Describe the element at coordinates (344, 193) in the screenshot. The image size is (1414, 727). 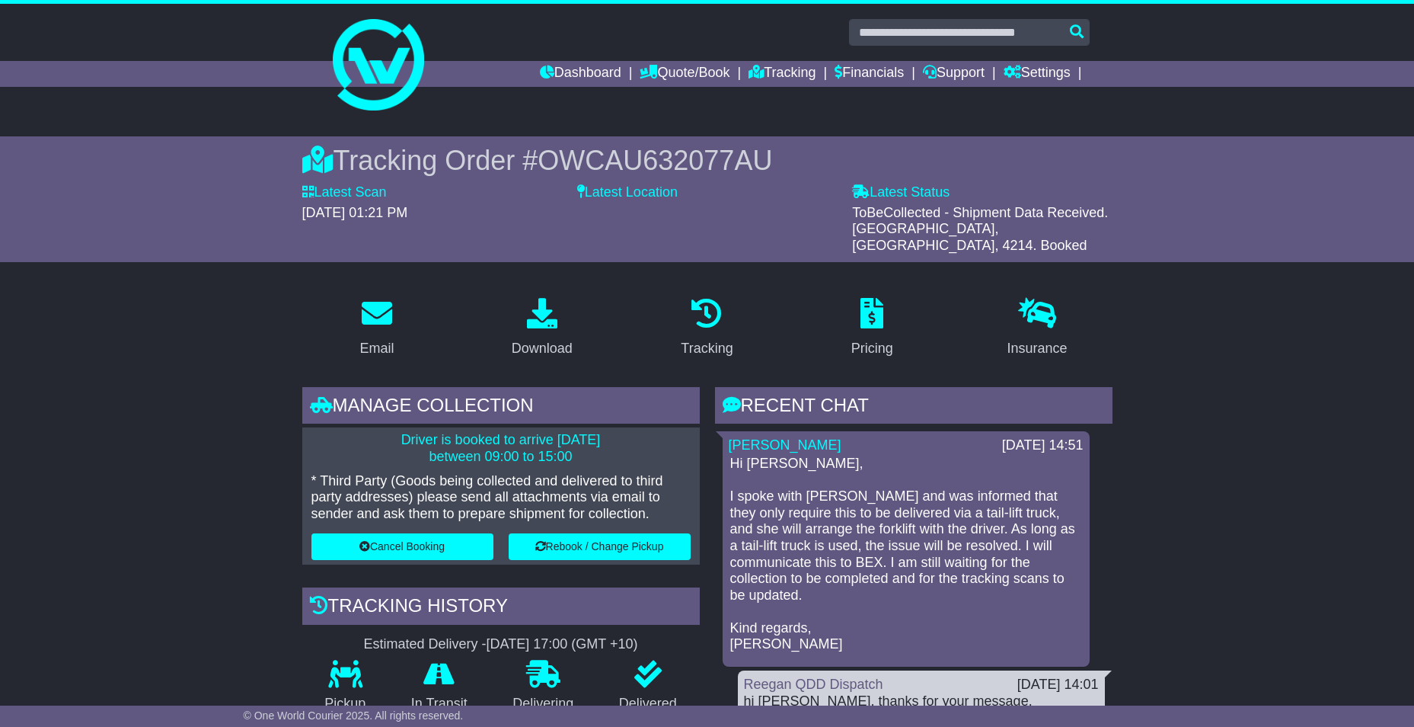
I see `label: Latest Scan` at that location.